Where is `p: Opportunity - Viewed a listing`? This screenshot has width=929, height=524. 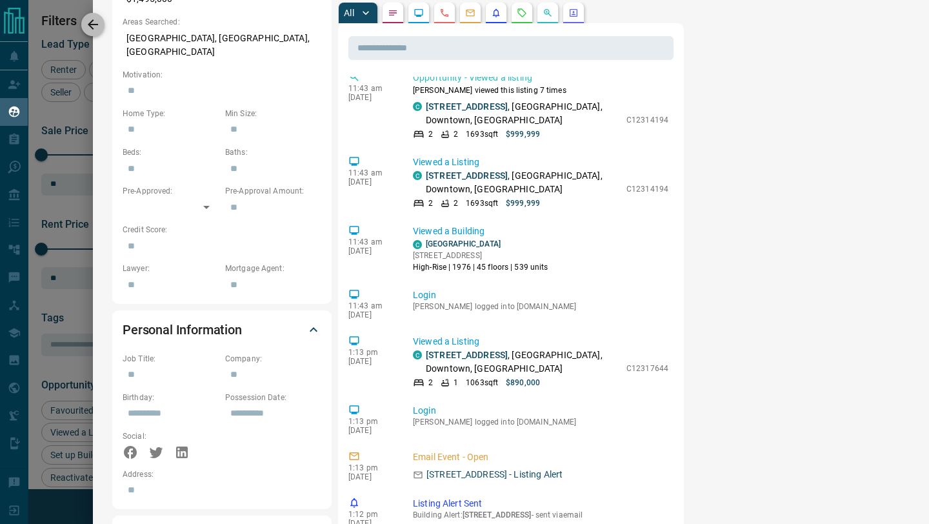 p: Opportunity - Viewed a listing is located at coordinates (540, 77).